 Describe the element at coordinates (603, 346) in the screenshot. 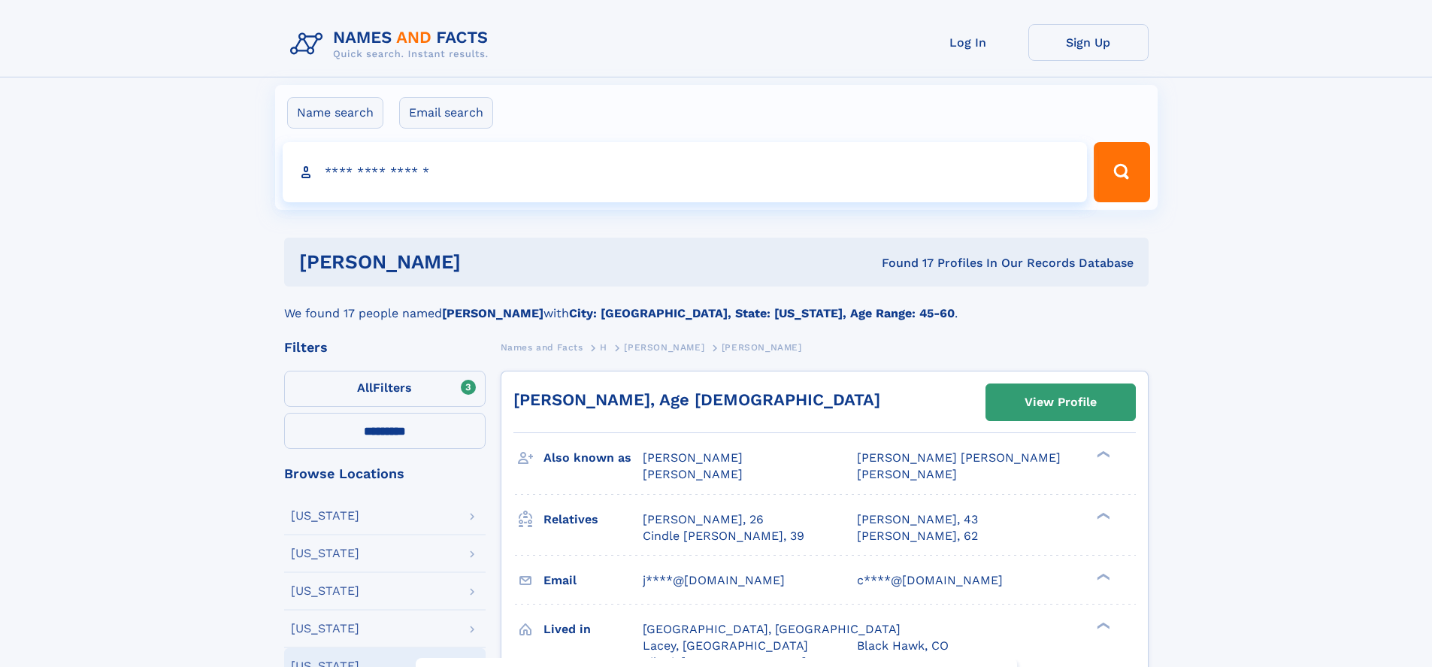

I see `a: H` at that location.